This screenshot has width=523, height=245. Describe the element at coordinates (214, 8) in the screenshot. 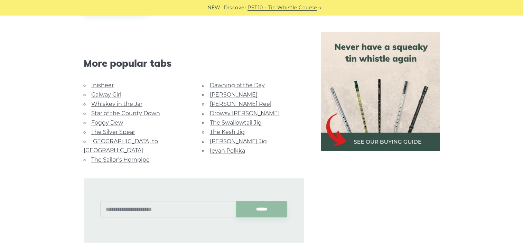

I see `span: NEW:` at that location.